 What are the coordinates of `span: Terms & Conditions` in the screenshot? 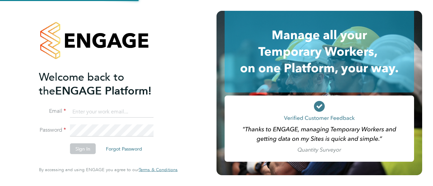 It's located at (158, 170).